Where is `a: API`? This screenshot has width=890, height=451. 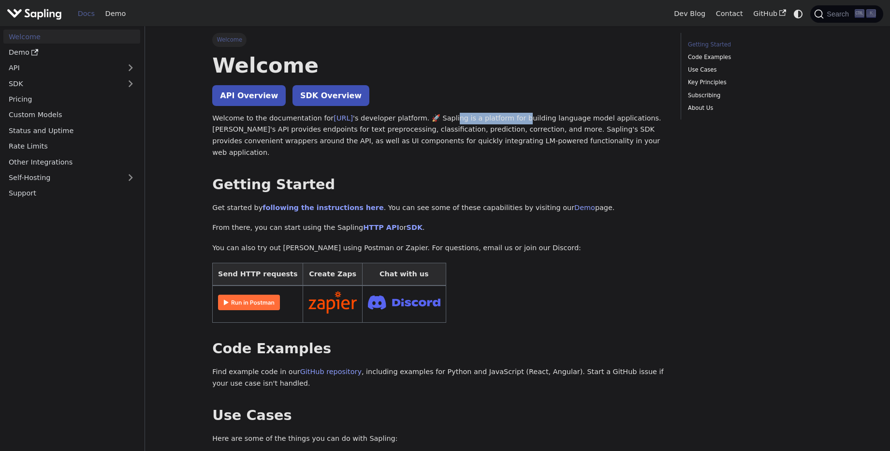
a: API is located at coordinates (62, 68).